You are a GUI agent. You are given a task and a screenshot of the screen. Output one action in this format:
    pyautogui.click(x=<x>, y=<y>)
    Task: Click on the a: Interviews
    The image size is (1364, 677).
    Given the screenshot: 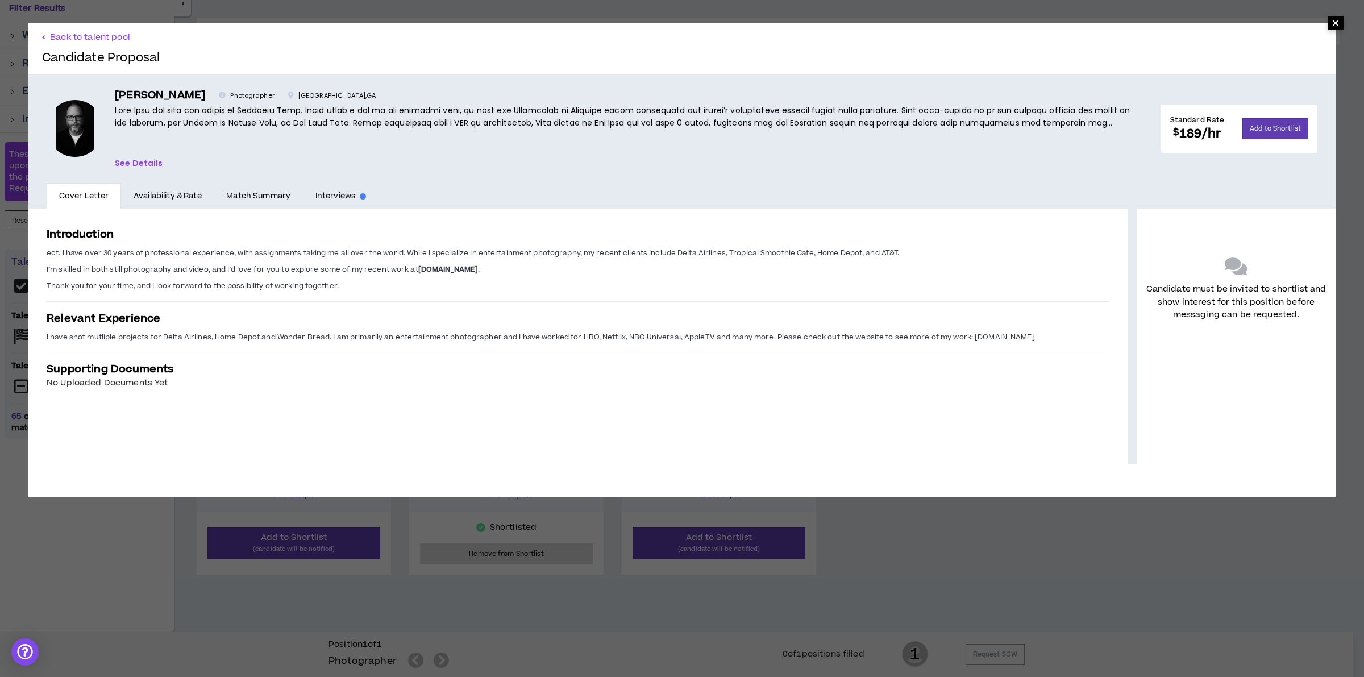 What is the action you would take?
    pyautogui.click(x=340, y=196)
    